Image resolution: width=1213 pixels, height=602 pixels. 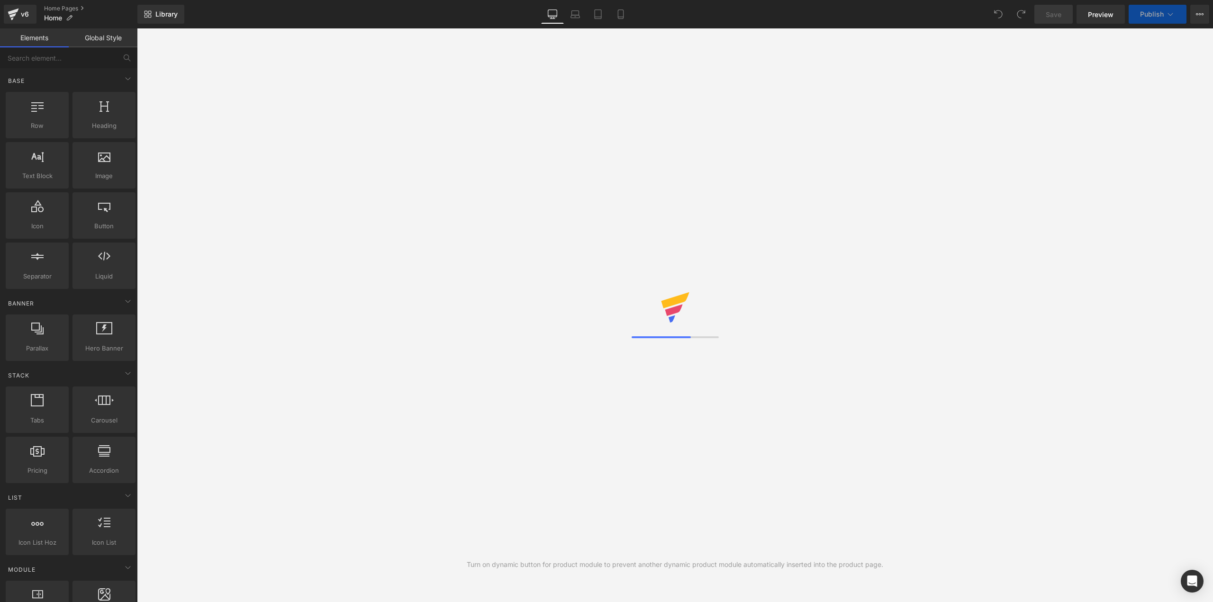 What do you see at coordinates (1158, 14) in the screenshot?
I see `button: Publish` at bounding box center [1158, 14].